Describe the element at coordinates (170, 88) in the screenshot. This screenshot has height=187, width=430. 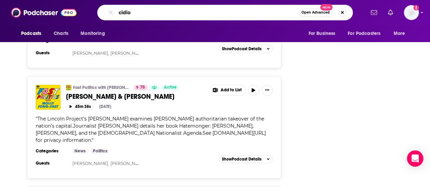
I see `a: Active` at that location.